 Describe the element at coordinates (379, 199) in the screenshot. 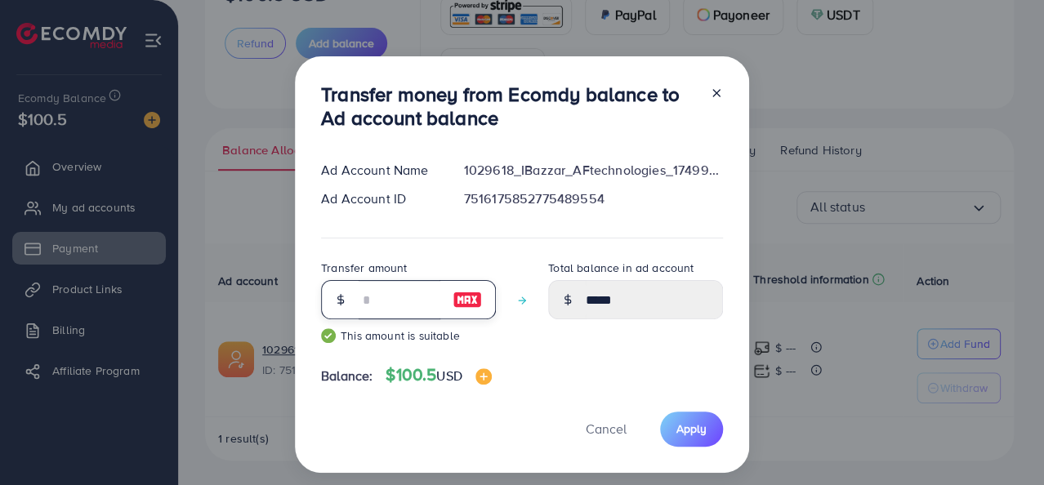

I see `div: Ad Account ID` at that location.